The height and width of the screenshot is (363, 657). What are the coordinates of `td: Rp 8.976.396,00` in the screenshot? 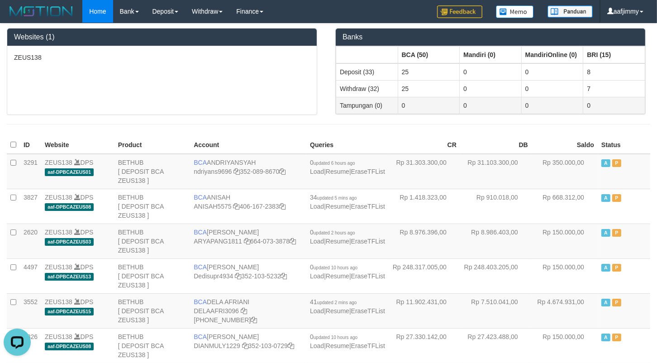 It's located at (425, 241).